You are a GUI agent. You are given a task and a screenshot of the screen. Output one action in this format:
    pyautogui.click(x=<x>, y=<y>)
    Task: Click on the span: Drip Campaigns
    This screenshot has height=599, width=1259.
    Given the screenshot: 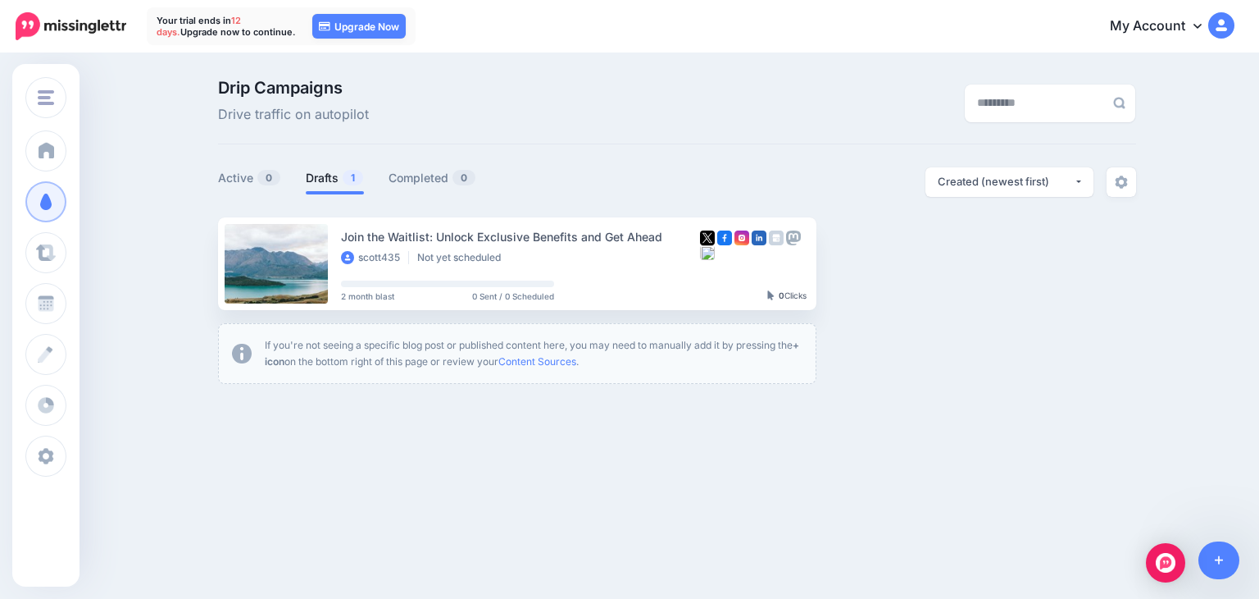 What is the action you would take?
    pyautogui.click(x=294, y=88)
    